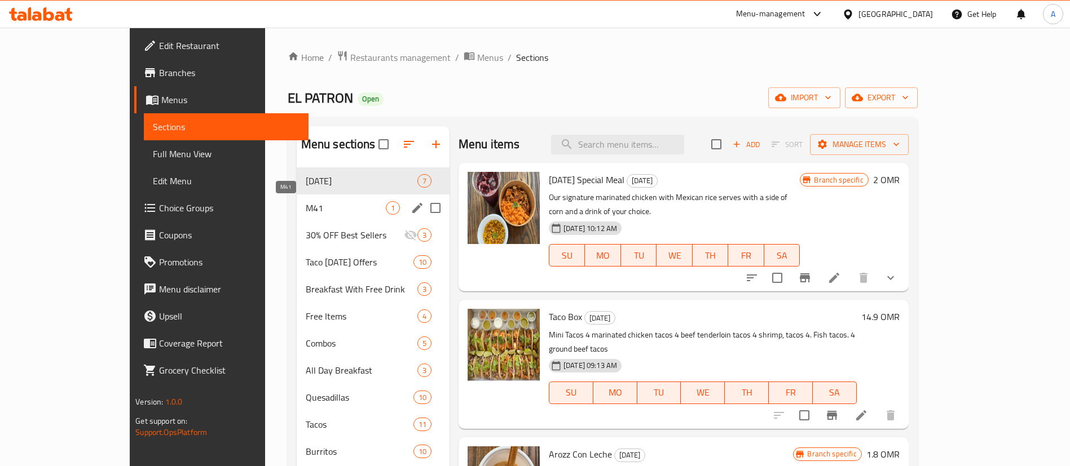 The image size is (1070, 466). I want to click on span: Edit Restaurant, so click(229, 46).